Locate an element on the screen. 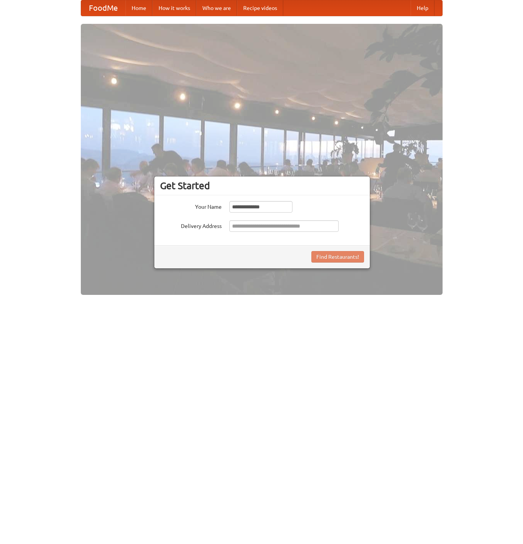 Image resolution: width=523 pixels, height=544 pixels. a: How it works is located at coordinates (174, 8).